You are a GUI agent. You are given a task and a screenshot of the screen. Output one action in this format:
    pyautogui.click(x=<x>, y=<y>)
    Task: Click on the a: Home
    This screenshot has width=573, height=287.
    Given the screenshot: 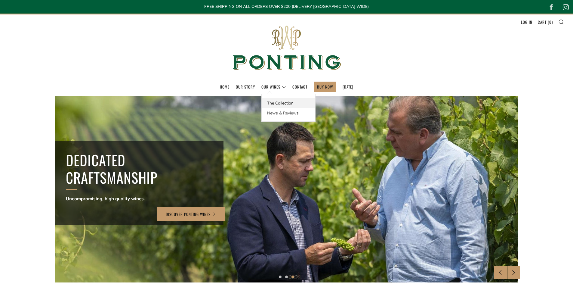 What is the action you would take?
    pyautogui.click(x=225, y=87)
    